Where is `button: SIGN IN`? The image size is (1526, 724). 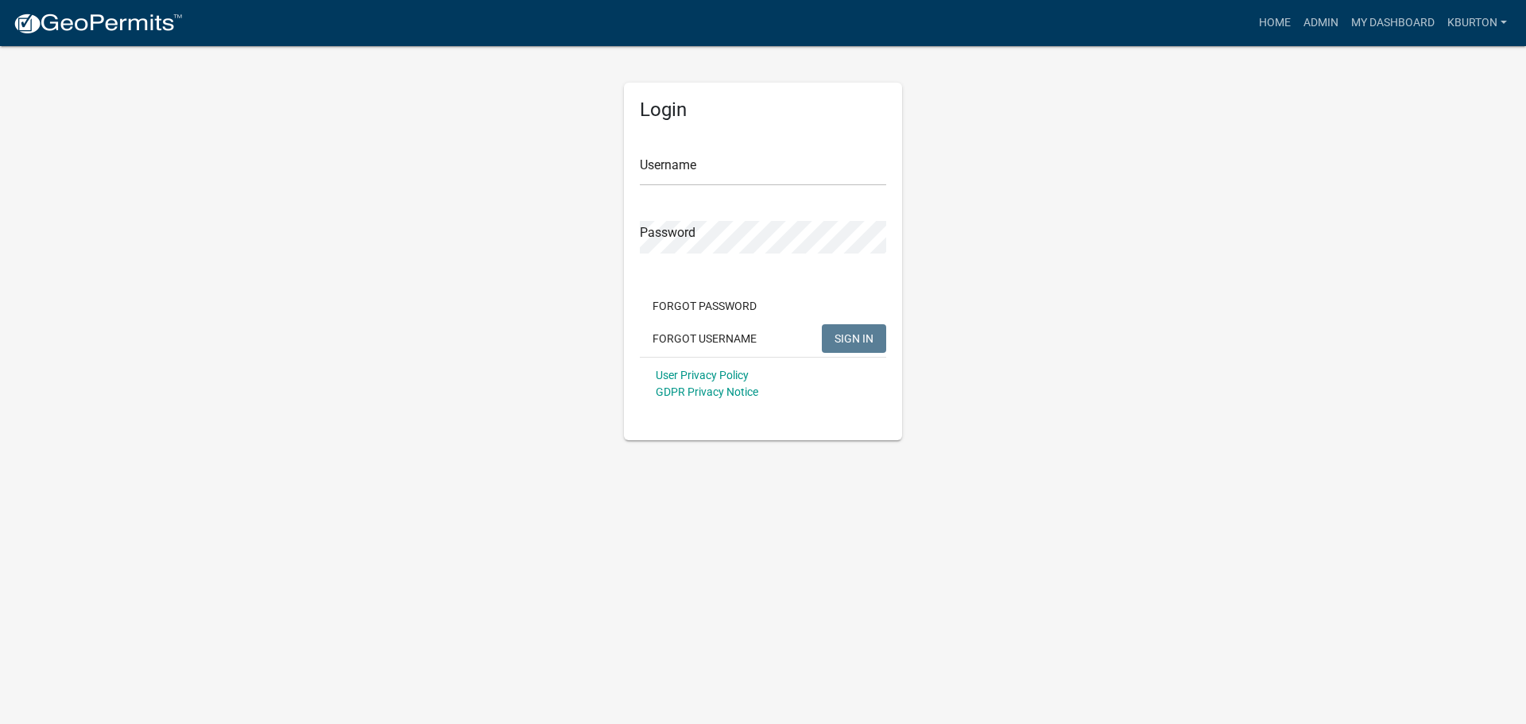 button: SIGN IN is located at coordinates (854, 339).